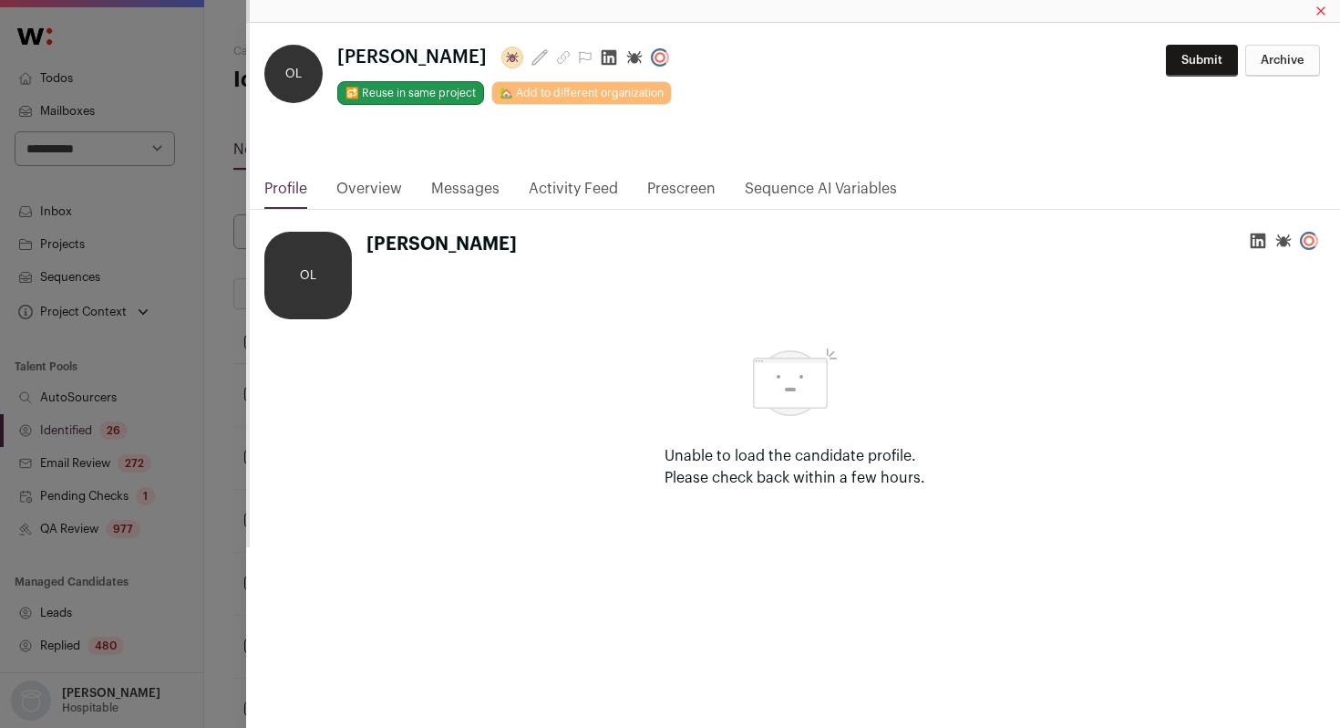 The width and height of the screenshot is (1340, 728). I want to click on a: Overview, so click(369, 193).